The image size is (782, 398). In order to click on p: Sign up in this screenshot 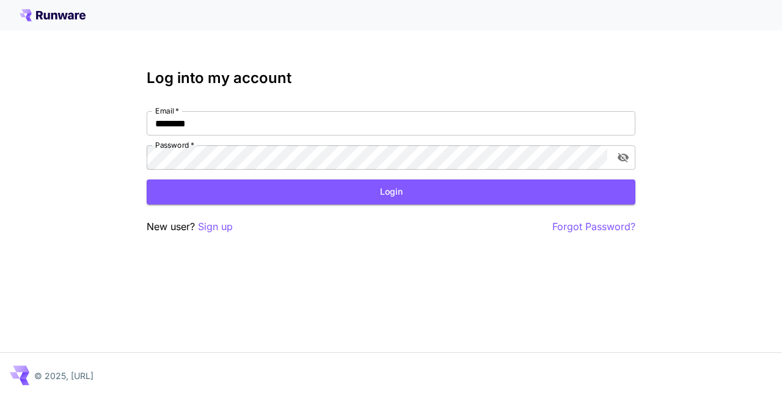, I will do `click(215, 227)`.